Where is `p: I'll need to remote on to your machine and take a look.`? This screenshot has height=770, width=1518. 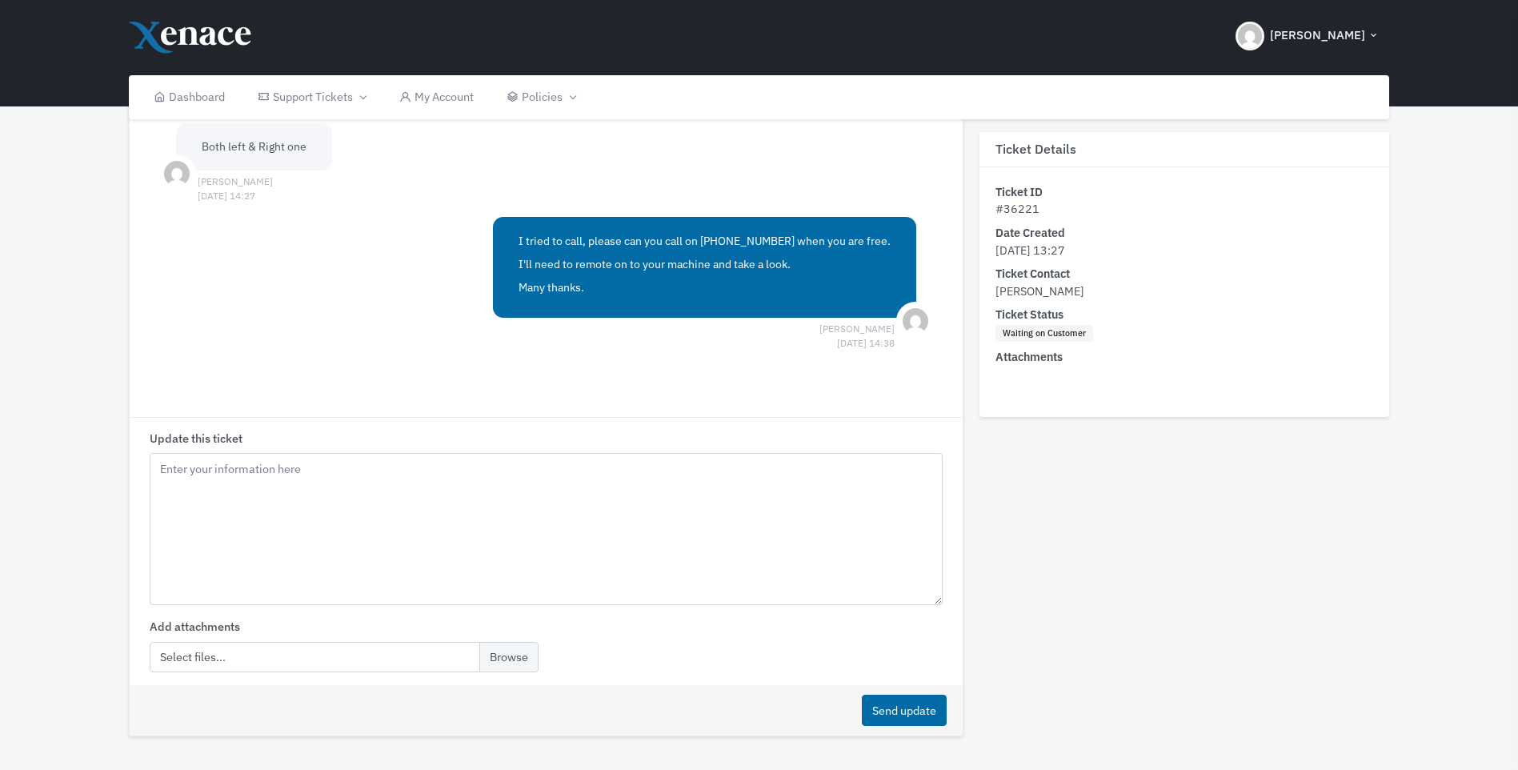 p: I'll need to remote on to your machine and take a look. is located at coordinates (704, 264).